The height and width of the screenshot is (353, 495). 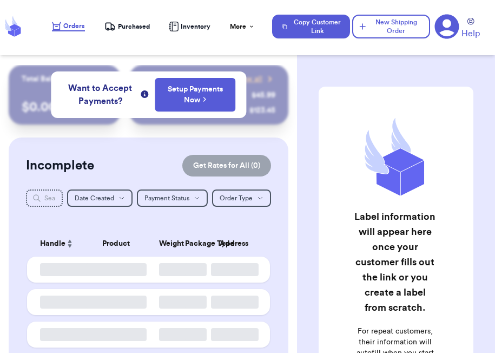 What do you see at coordinates (60, 165) in the screenshot?
I see `h2: Incomplete` at bounding box center [60, 165].